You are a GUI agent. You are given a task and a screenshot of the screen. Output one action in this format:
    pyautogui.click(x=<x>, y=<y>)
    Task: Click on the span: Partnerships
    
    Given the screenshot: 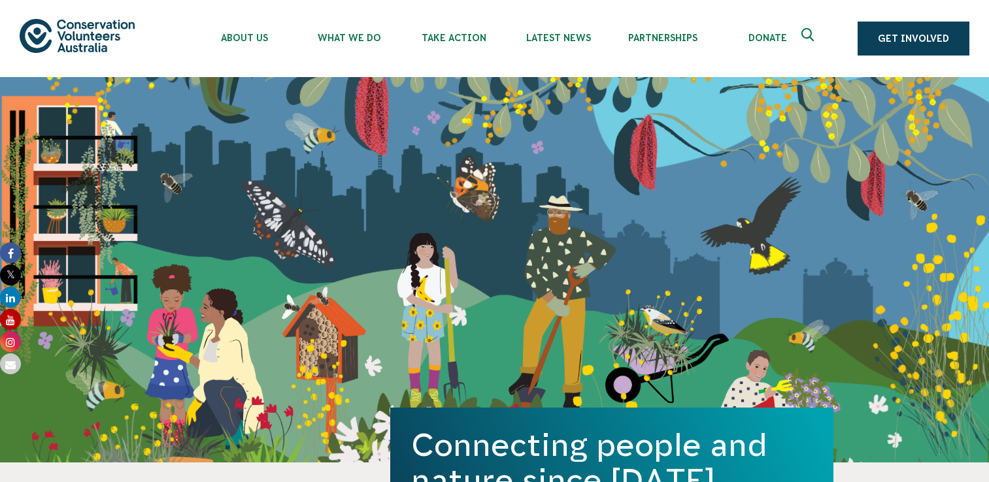 What is the action you would take?
    pyautogui.click(x=663, y=38)
    